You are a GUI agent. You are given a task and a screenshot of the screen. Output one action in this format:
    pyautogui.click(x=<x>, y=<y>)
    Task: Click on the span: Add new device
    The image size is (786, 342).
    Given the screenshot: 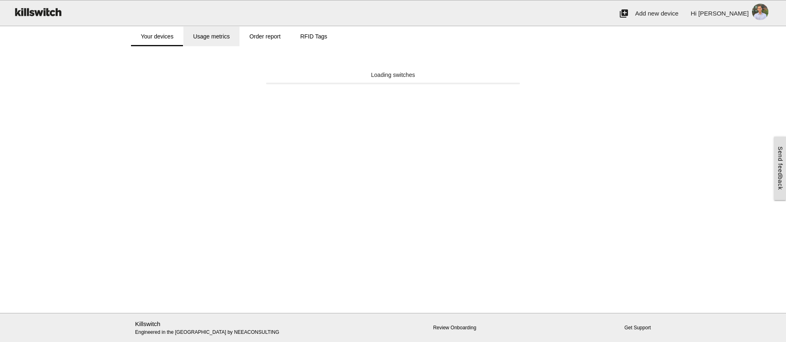 What is the action you would take?
    pyautogui.click(x=657, y=13)
    